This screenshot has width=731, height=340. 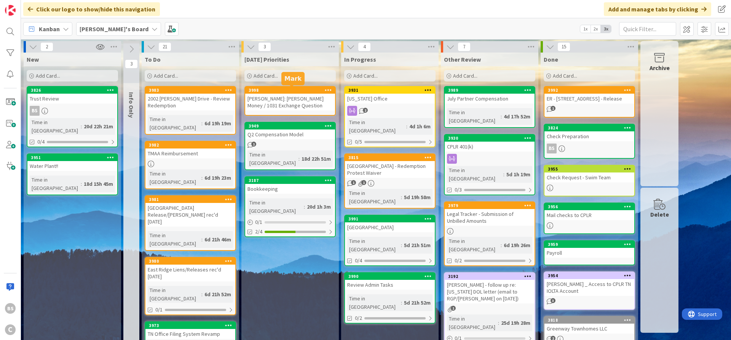 What do you see at coordinates (417, 197) in the screenshot?
I see `div: 5d 19h 58m` at bounding box center [417, 197].